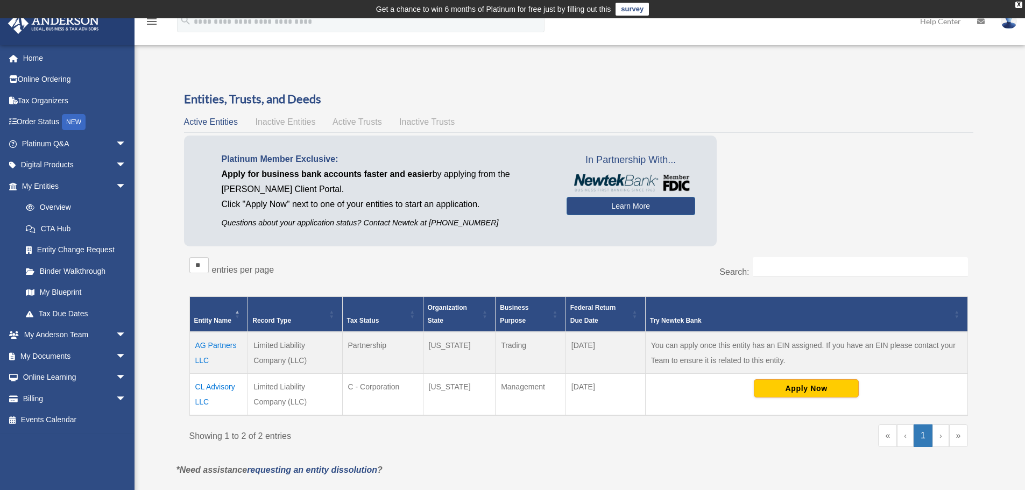 The width and height of the screenshot is (1025, 490). I want to click on a: Billingarrow_drop_down, so click(75, 399).